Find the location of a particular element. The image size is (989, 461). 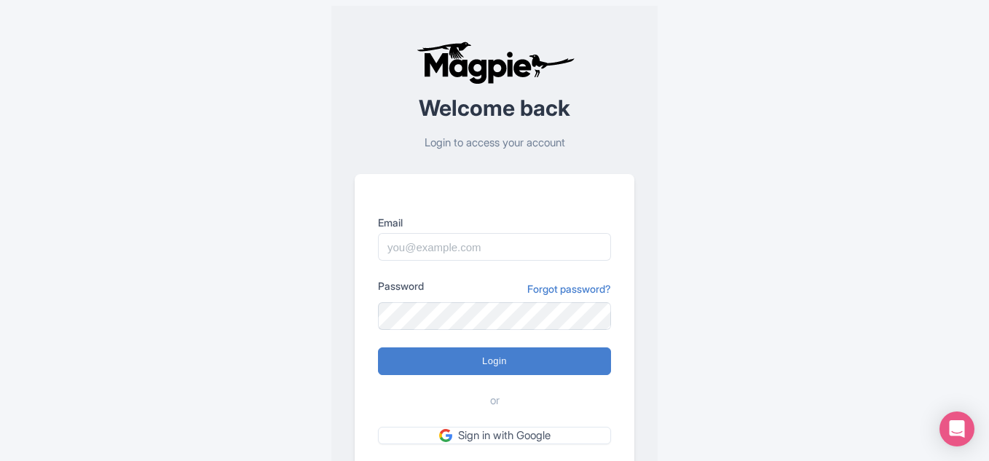

img: google.svg is located at coordinates (446, 435).